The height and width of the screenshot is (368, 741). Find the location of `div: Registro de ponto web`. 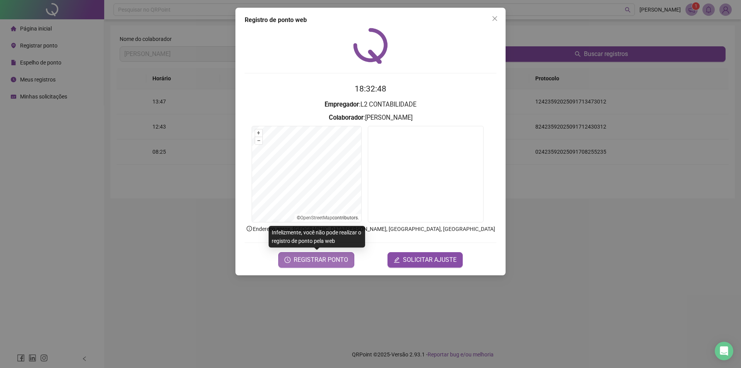

div: Registro de ponto web is located at coordinates (371, 20).